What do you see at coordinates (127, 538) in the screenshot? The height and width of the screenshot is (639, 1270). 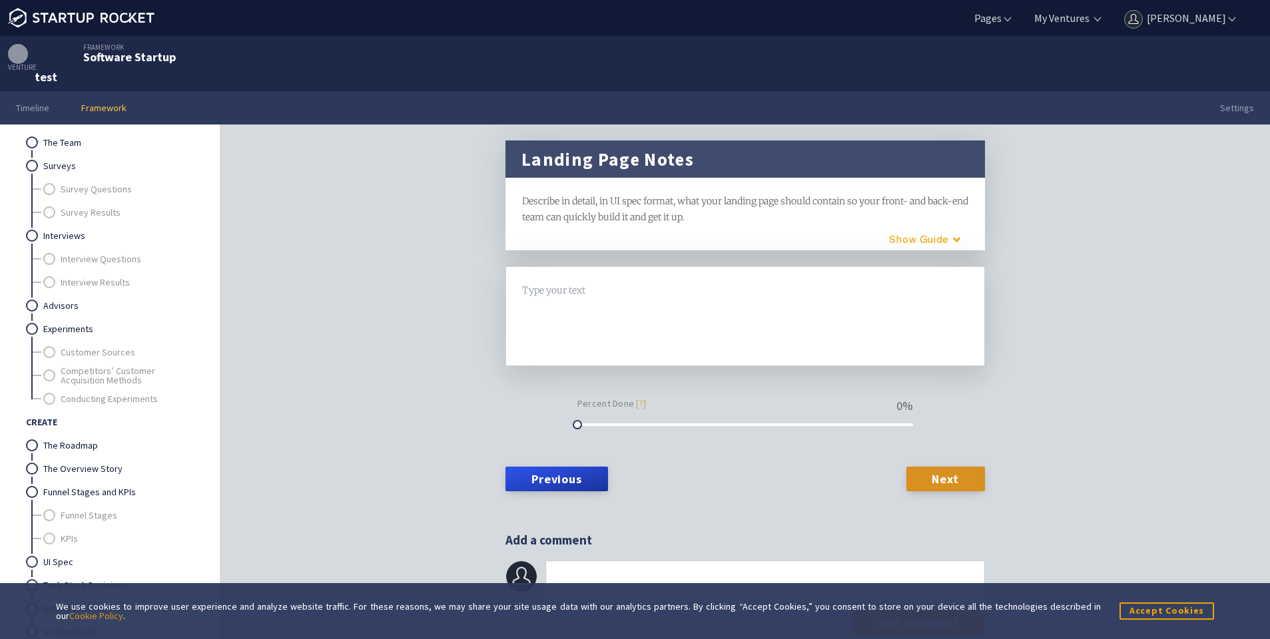 I see `a: KPIs` at bounding box center [127, 538].